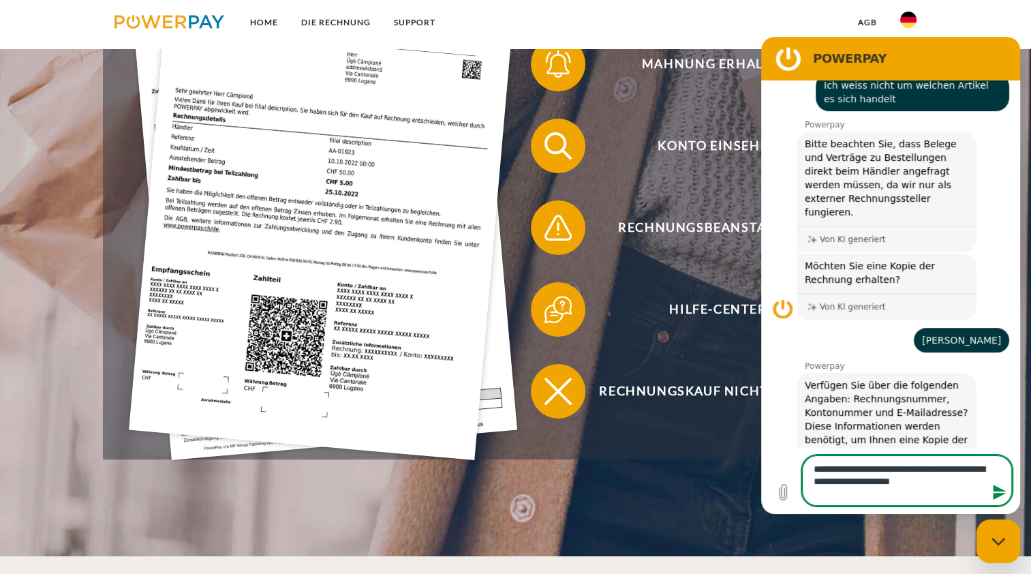 This screenshot has height=574, width=1031. I want to click on a: SUPPORT, so click(414, 22).